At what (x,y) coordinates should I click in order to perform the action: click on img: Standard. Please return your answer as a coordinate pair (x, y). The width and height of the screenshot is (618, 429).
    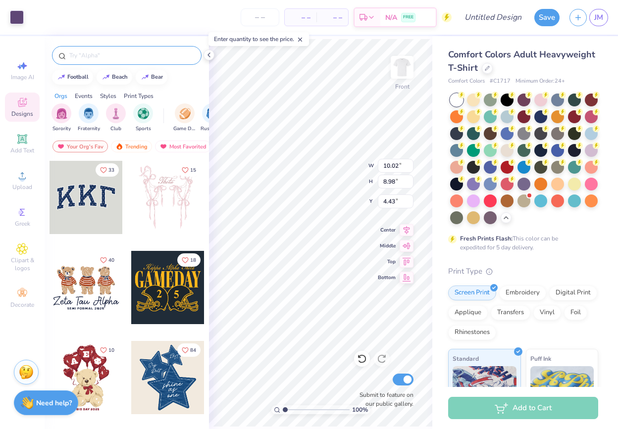
    Looking at the image, I should click on (484, 391).